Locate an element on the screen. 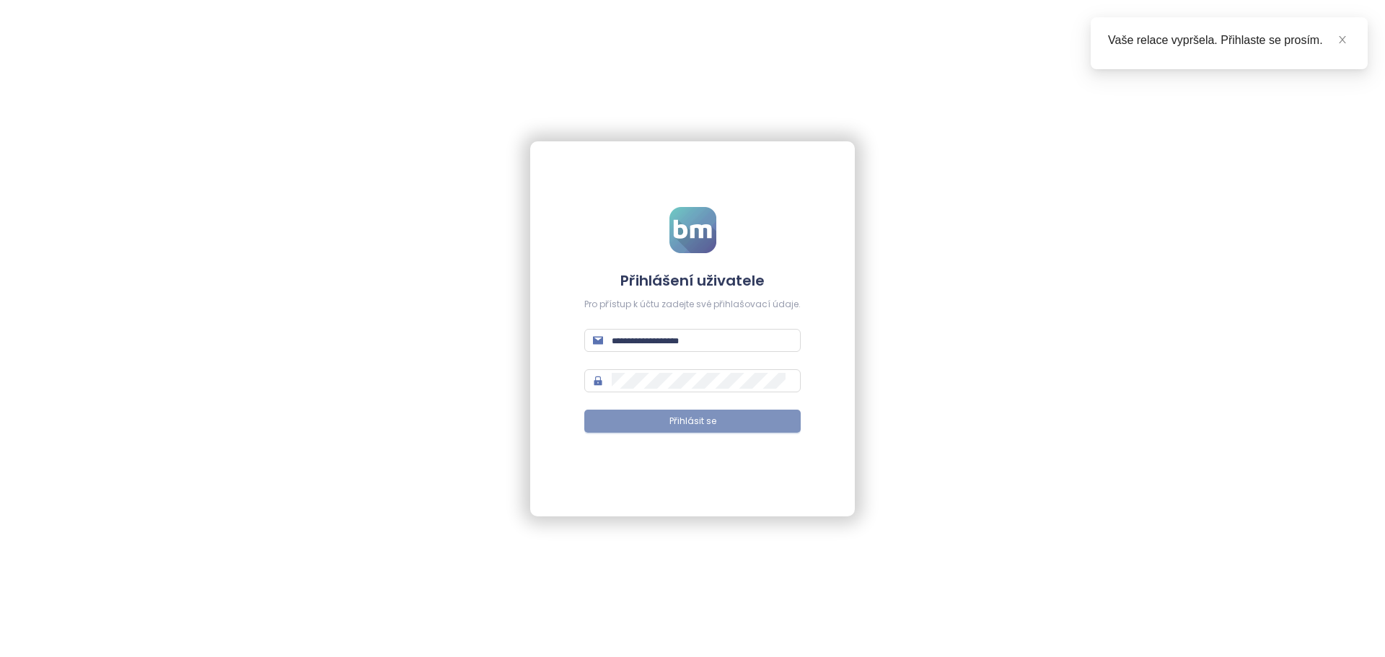  img: logo is located at coordinates (693, 230).